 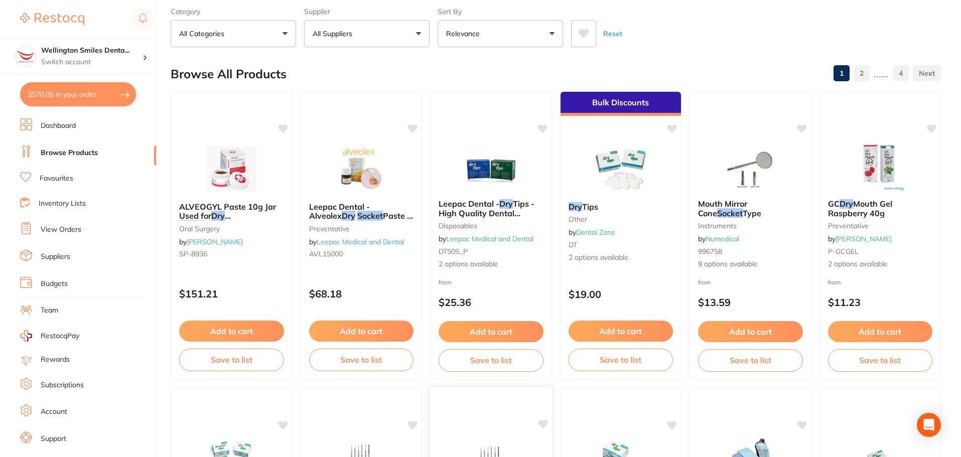 What do you see at coordinates (231, 229) in the screenshot?
I see `small: oral surgery` at bounding box center [231, 229].